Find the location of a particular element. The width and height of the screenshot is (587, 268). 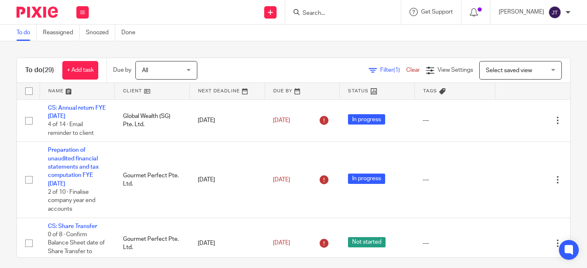

span: View Settings is located at coordinates (455, 70).